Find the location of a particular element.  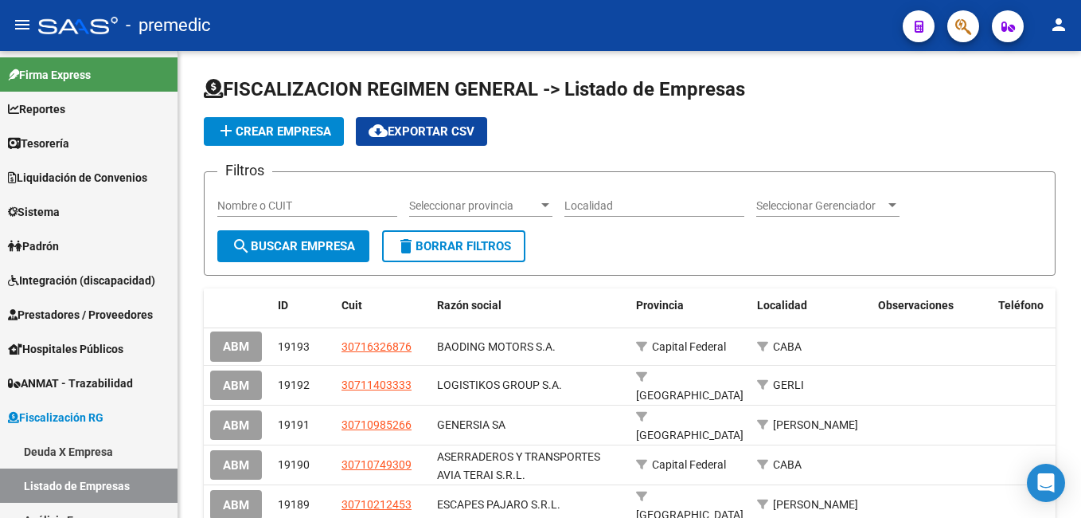

span: Hospitales Públicos is located at coordinates (65, 349).